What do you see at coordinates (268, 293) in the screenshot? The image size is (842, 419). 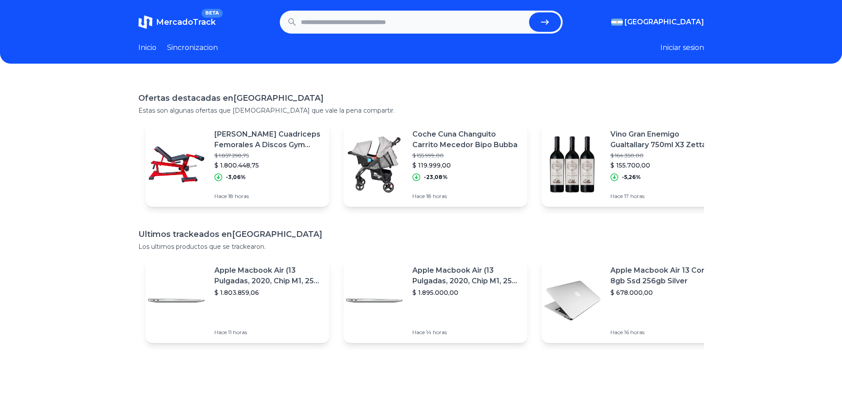 I see `p: $ 1.803.859,06` at bounding box center [268, 293].